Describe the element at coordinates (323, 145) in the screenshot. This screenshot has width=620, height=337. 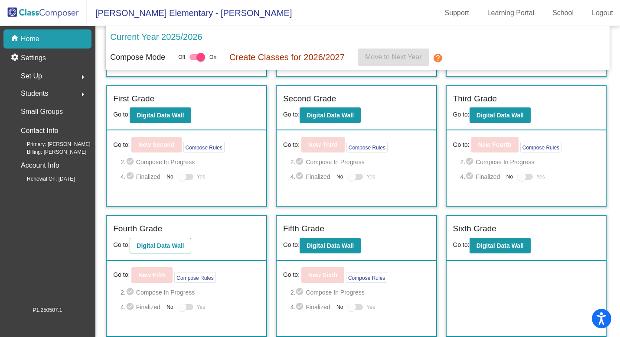
I see `button: New Third` at that location.